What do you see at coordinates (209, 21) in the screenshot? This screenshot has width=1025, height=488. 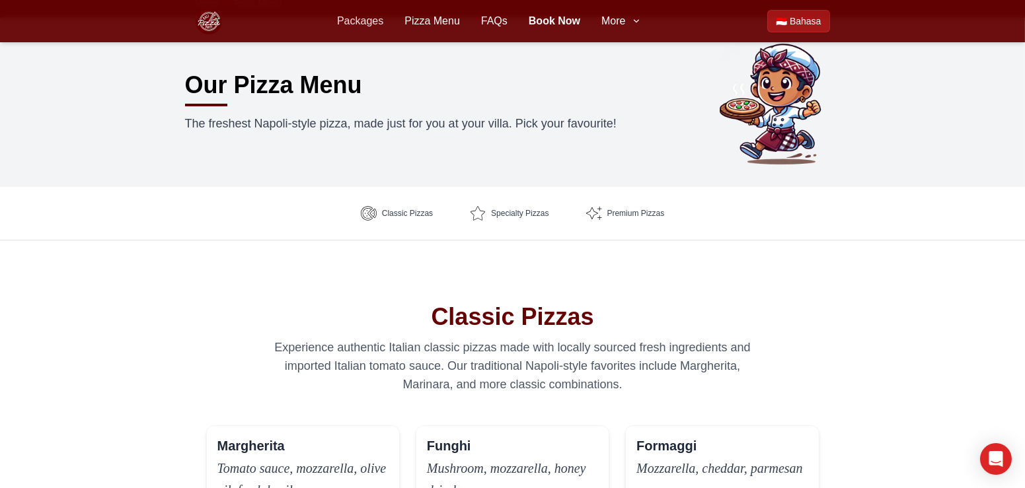 I see `img: Bali Pizza Party Logo` at bounding box center [209, 21].